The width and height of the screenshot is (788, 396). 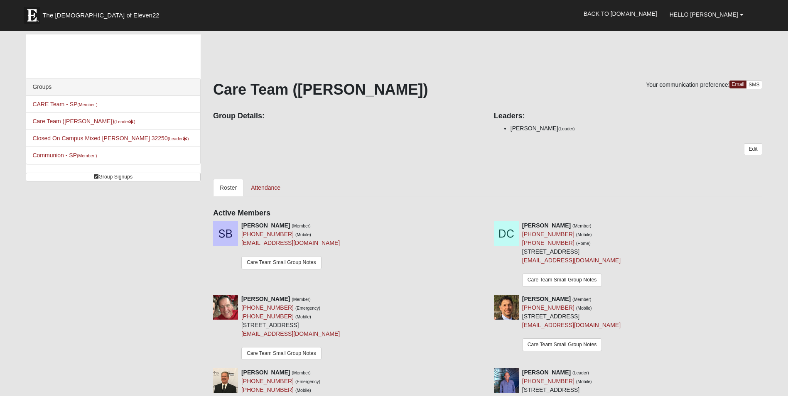 What do you see at coordinates (265, 188) in the screenshot?
I see `a: Attendance` at bounding box center [265, 188].